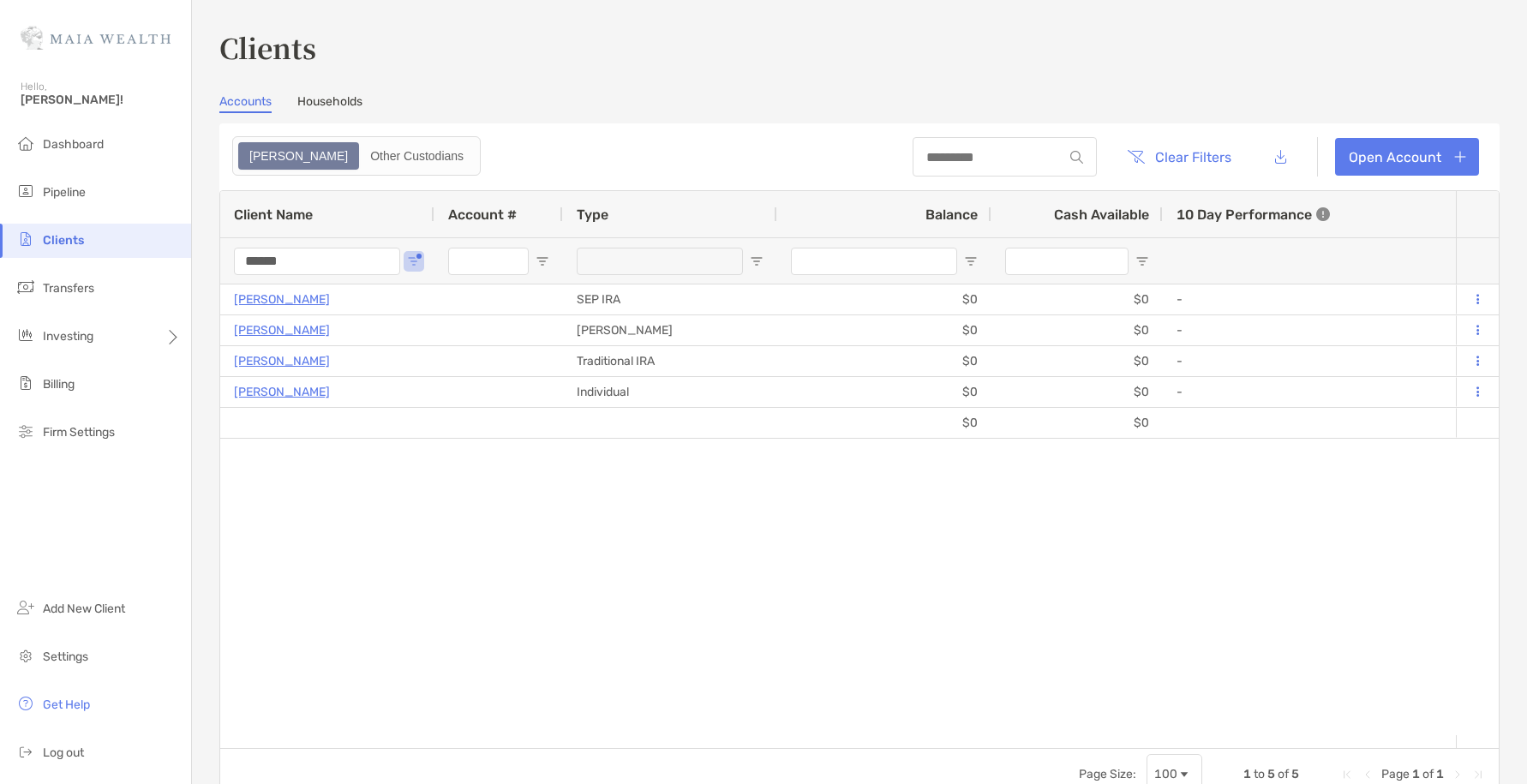 This screenshot has width=1527, height=784. Describe the element at coordinates (874, 261) in the screenshot. I see `input: Balance Filter Input` at that location.